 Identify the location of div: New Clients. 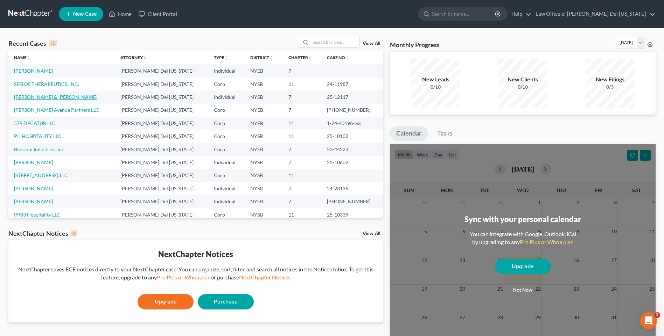
(523, 79).